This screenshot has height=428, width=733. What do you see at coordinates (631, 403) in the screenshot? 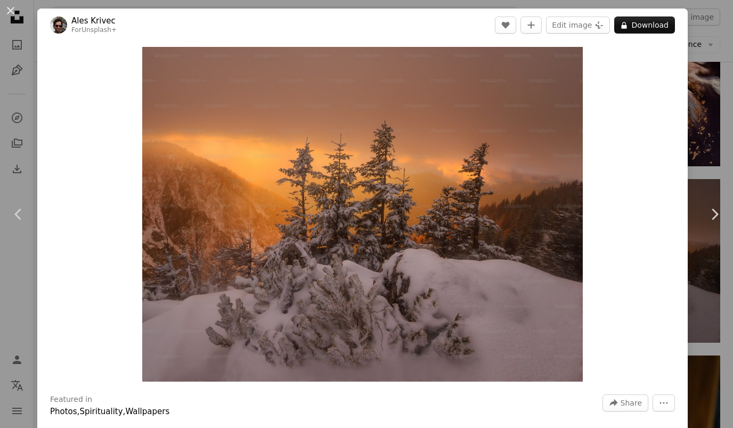
I see `span: Share` at bounding box center [631, 403].